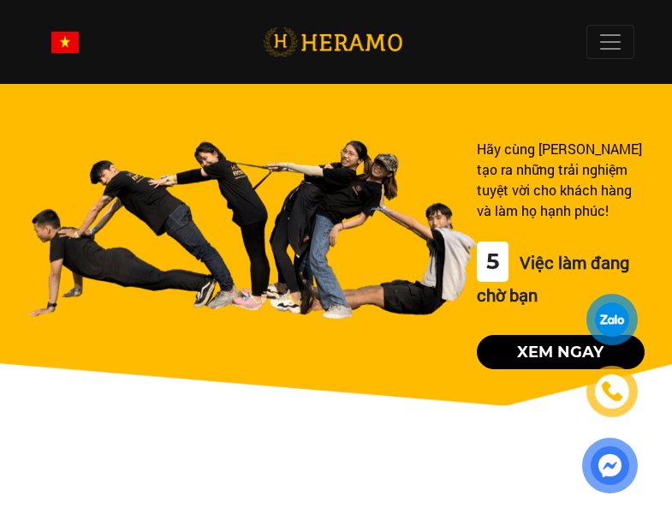  Describe the element at coordinates (561, 352) in the screenshot. I see `button: Xem ngay` at that location.